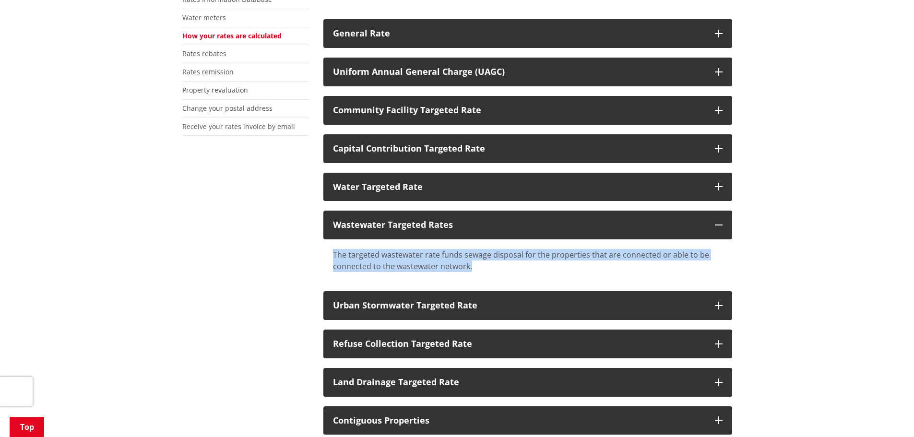 The image size is (914, 437). Describe the element at coordinates (208, 71) in the screenshot. I see `a: Rates remission` at that location.